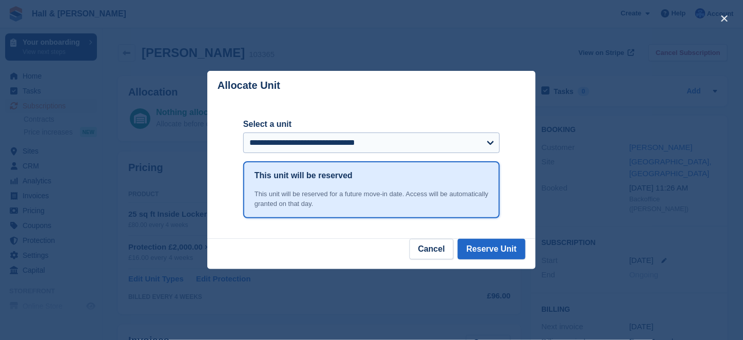 The height and width of the screenshot is (340, 743). What do you see at coordinates (725, 18) in the screenshot?
I see `button: close` at bounding box center [725, 18].